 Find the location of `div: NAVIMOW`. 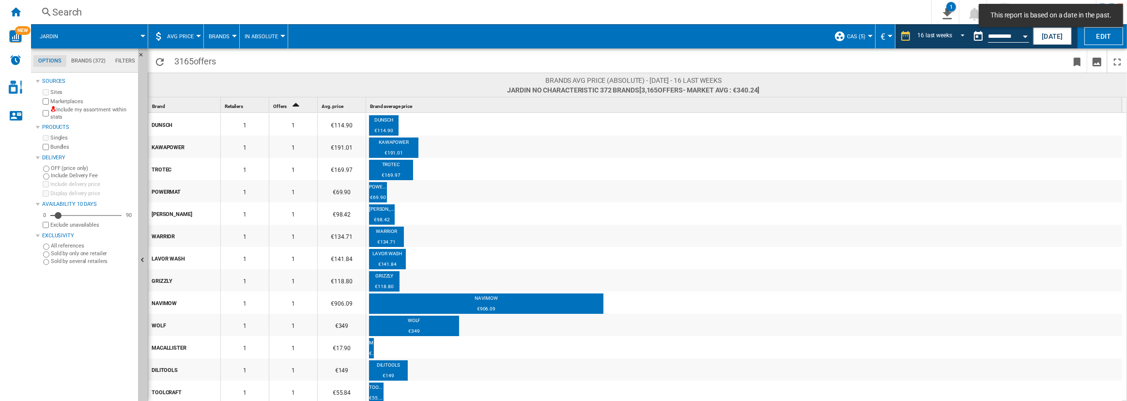

div: NAVIMOW is located at coordinates (186, 303).